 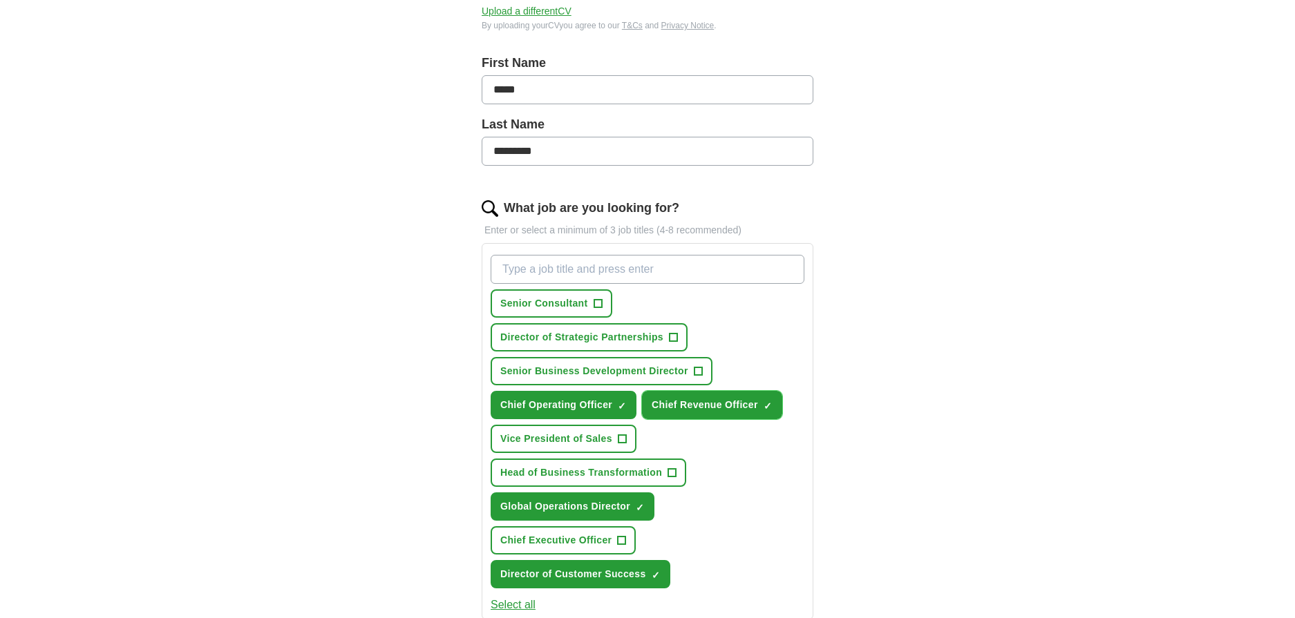 What do you see at coordinates (705, 405) in the screenshot?
I see `span: Chief Revenue Officer` at bounding box center [705, 405].